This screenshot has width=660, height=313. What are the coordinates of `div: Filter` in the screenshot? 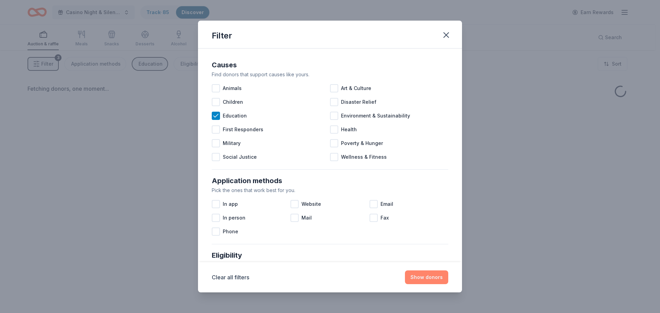 It's located at (222, 36).